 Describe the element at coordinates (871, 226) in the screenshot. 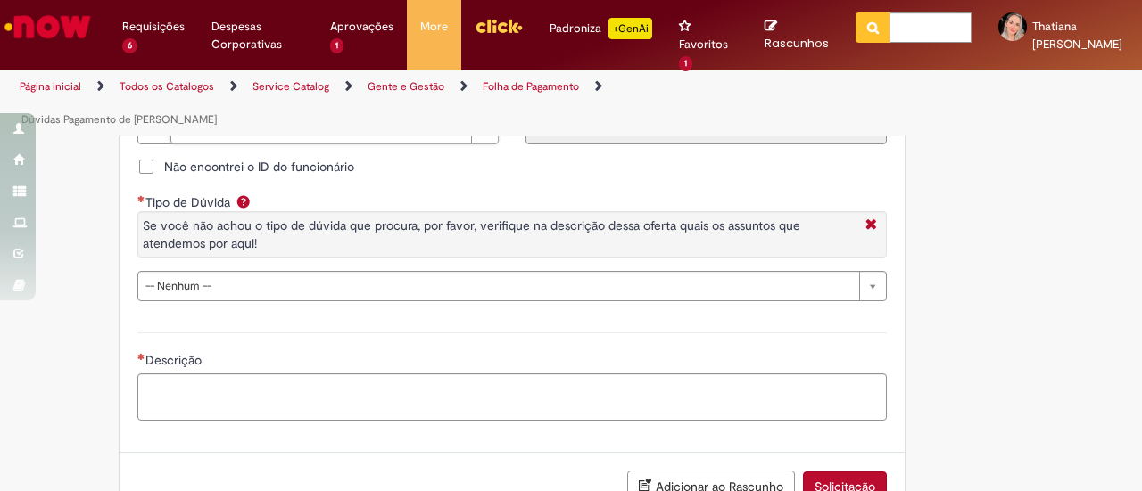

I see `i: Fechar More information Por question_tipo_de_duvida` at that location.